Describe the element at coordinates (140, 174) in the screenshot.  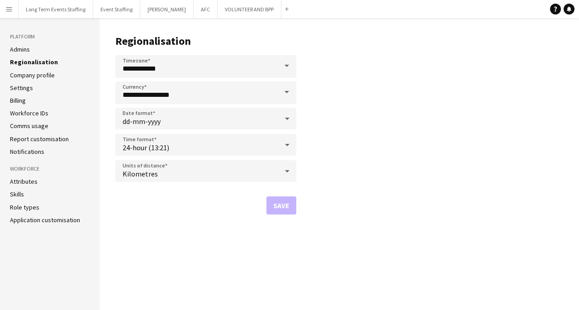
I see `span: Kilometres` at that location.